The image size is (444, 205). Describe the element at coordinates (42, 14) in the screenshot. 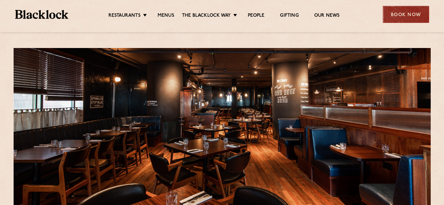

I see `img: BL_Textured_Logo-footer-cropped.svg` at that location.